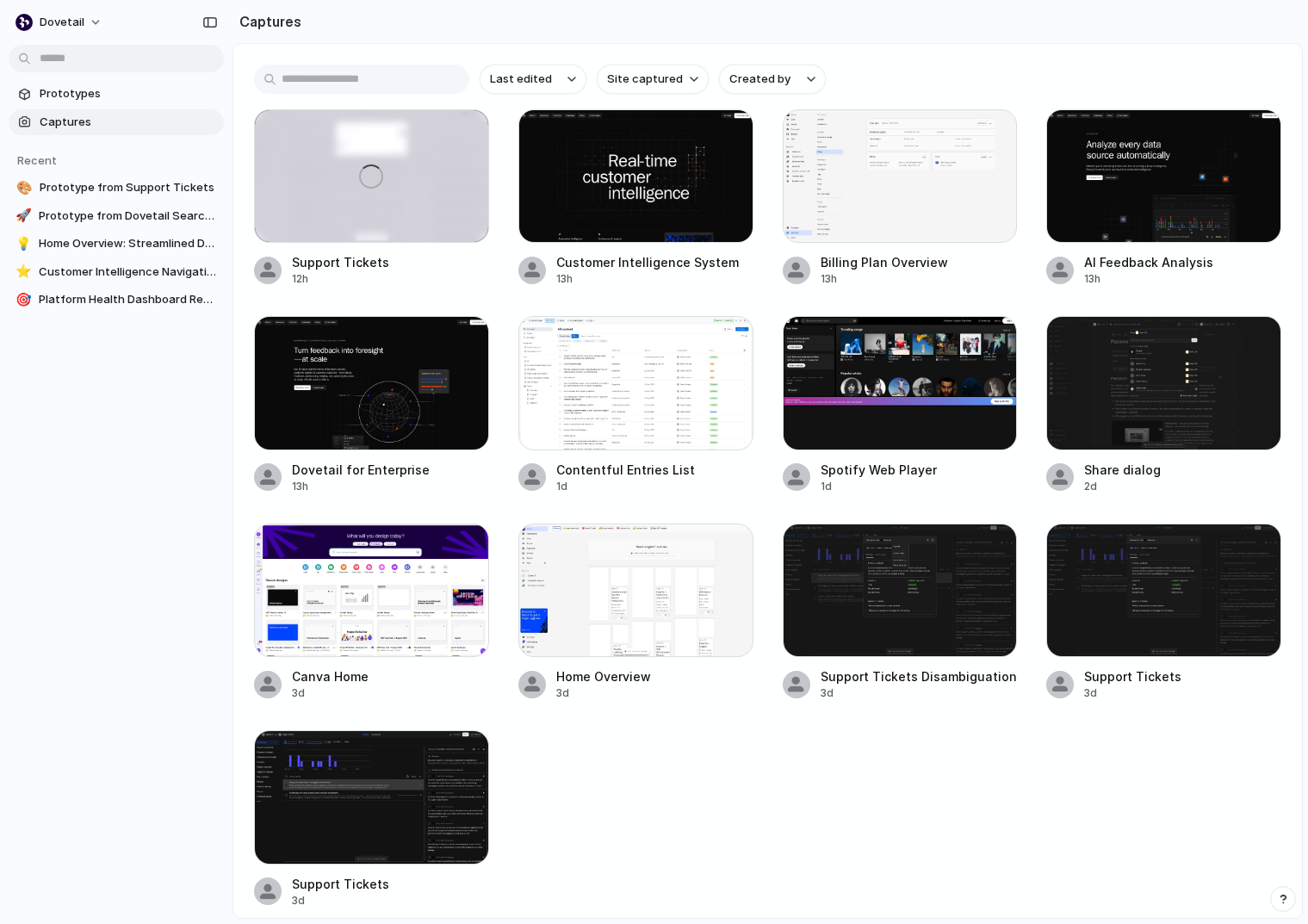 The image size is (1308, 924). What do you see at coordinates (129, 188) in the screenshot?
I see `span: Prototype from Support Tickets` at bounding box center [129, 188].